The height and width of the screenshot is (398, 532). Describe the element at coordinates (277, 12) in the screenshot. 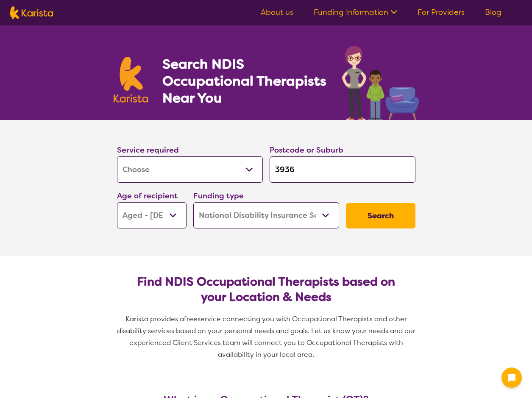

I see `a: About us` at that location.